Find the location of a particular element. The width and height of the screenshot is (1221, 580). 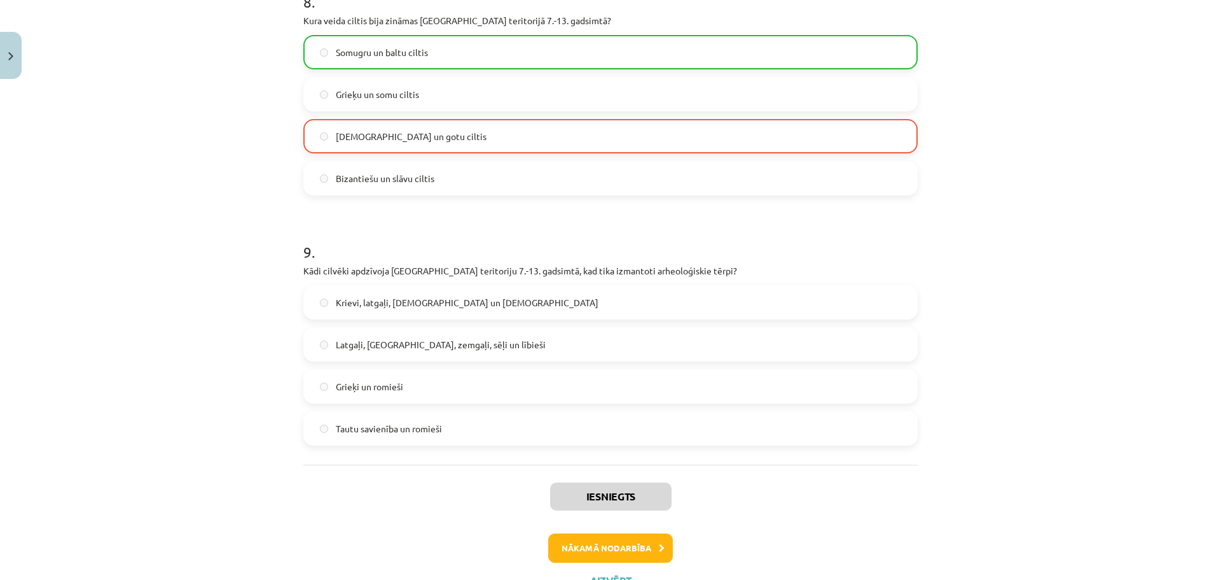

h1: 9 . is located at coordinates (611, 240).